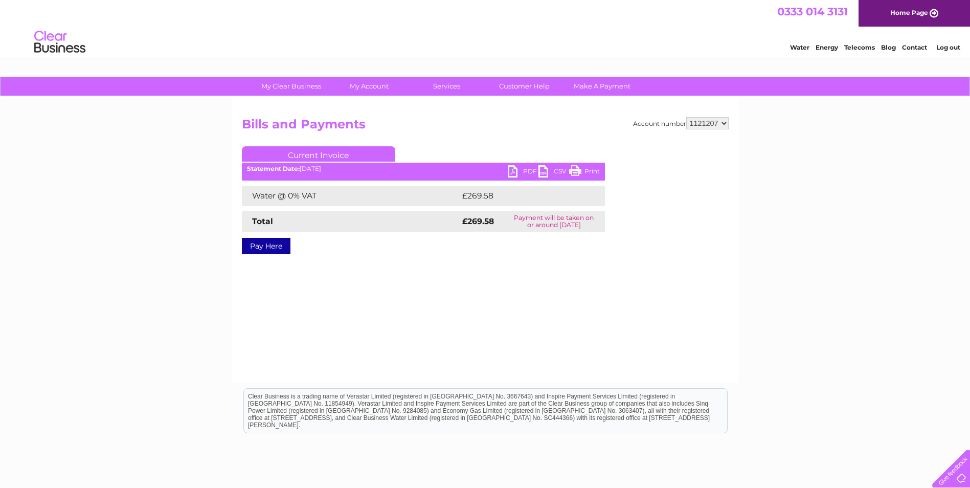 The height and width of the screenshot is (488, 970). What do you see at coordinates (888, 47) in the screenshot?
I see `a: Blog` at bounding box center [888, 47].